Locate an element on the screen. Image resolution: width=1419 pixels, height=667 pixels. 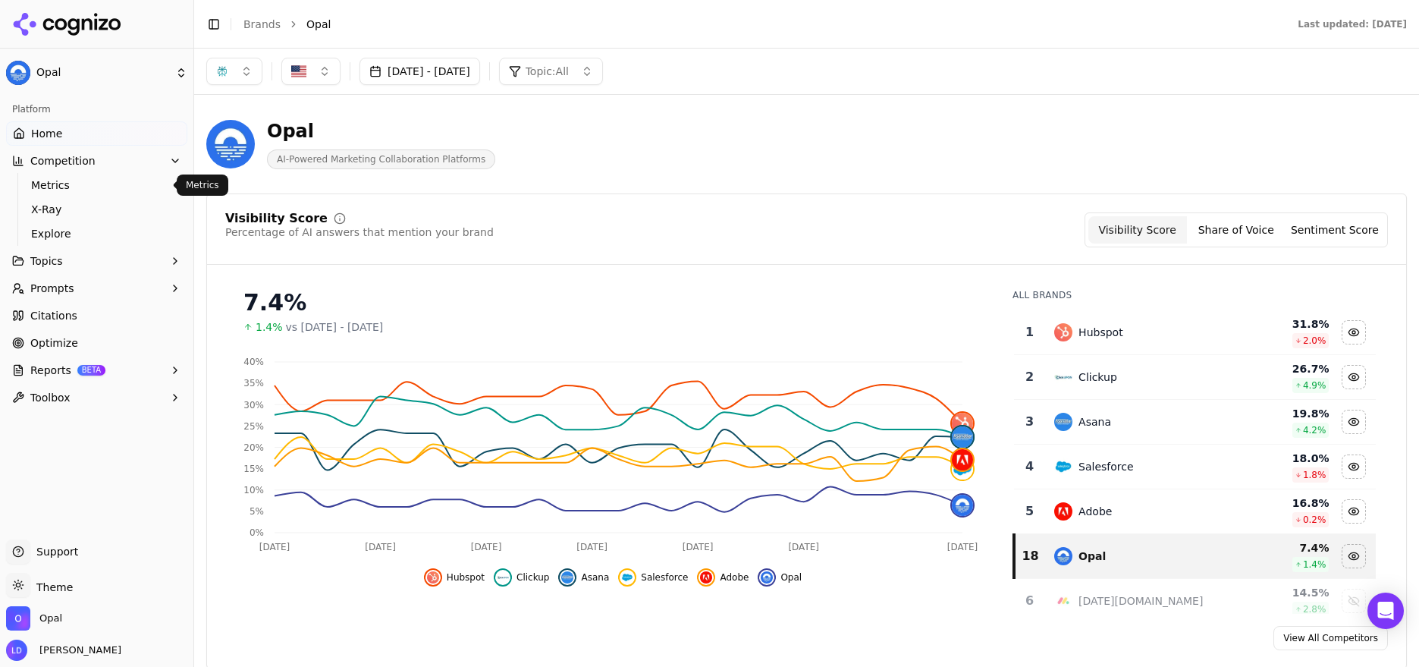
button: Hide opal data is located at coordinates (780, 577).